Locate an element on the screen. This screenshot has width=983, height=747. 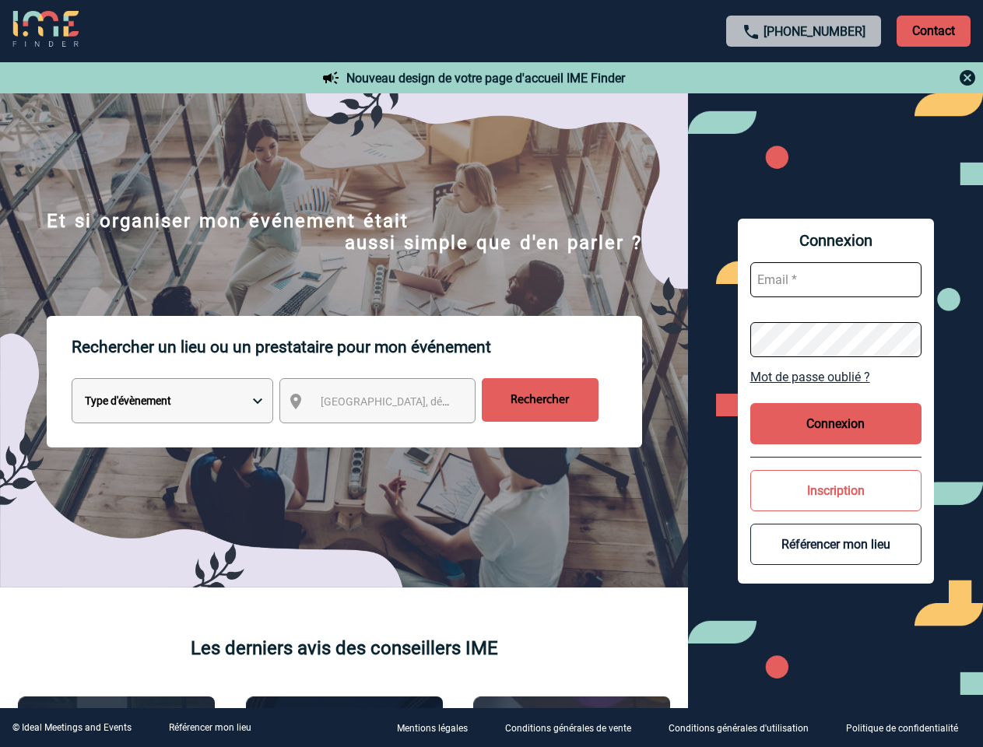
button: Référencer mon lieu is located at coordinates (836, 544).